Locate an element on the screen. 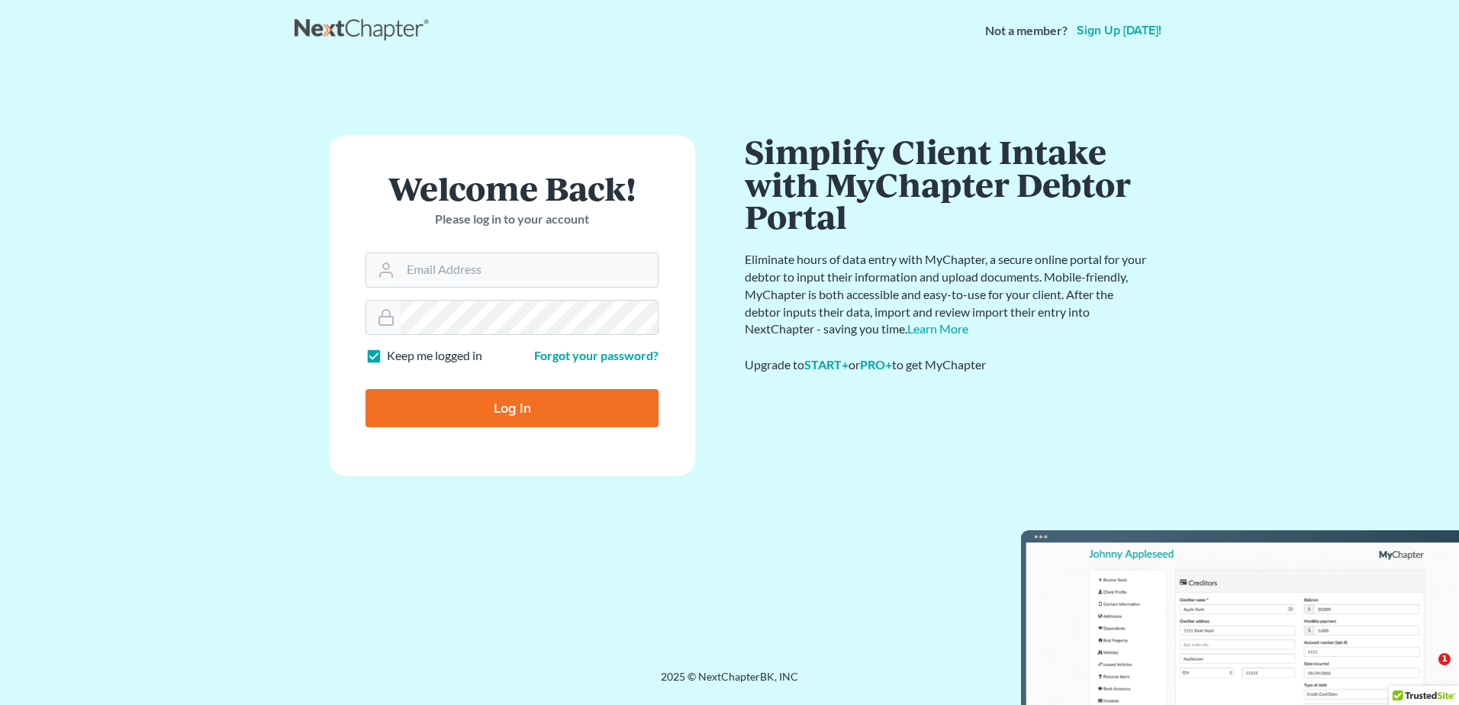  h1: Simplify Client Intake with MyChapter Debtor Portal is located at coordinates (947, 184).